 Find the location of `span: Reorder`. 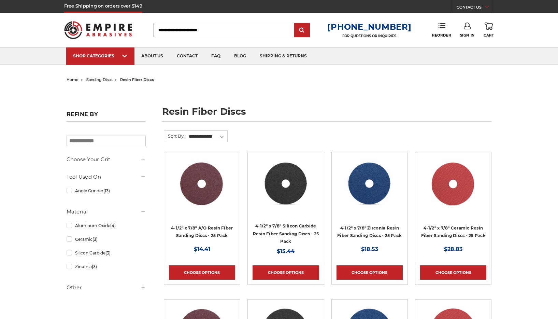

span: Reorder is located at coordinates (441, 35).